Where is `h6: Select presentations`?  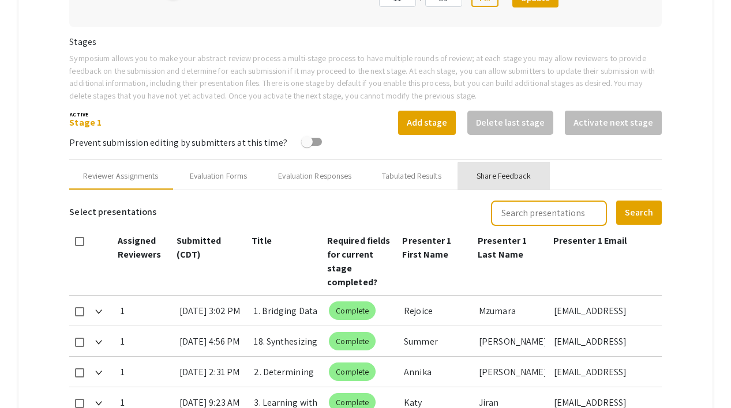
h6: Select presentations is located at coordinates (113, 212).